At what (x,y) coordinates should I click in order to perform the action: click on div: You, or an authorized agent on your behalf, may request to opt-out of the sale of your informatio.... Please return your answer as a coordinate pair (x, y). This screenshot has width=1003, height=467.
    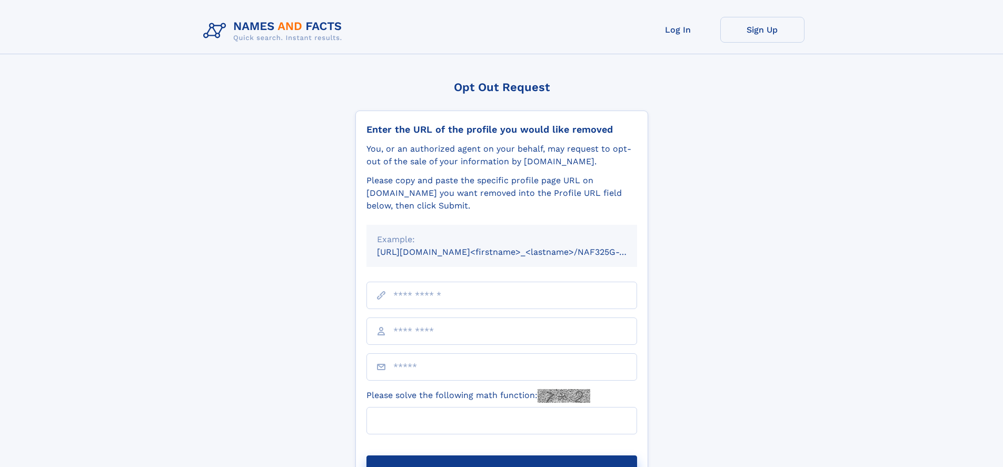
    Looking at the image, I should click on (502, 155).